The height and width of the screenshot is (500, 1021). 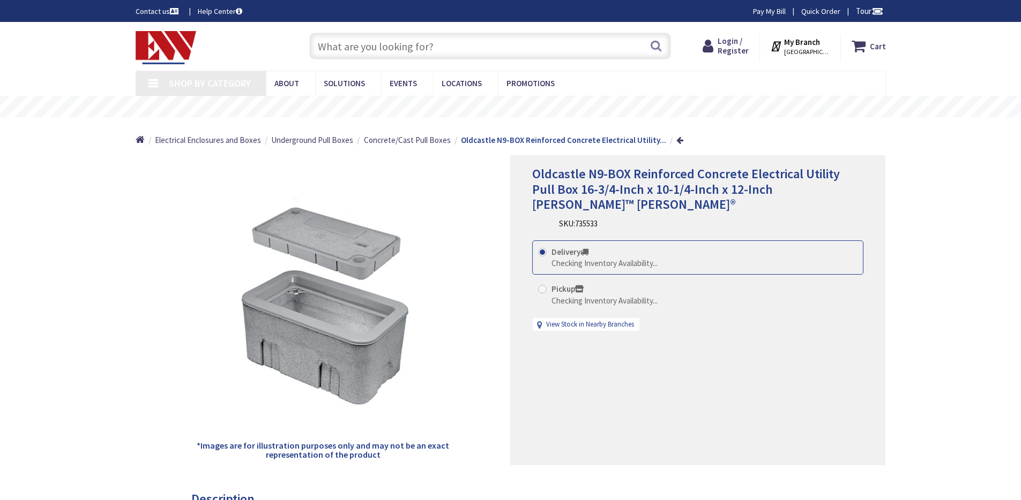 I want to click on a: View Stock in Nearby Branches, so click(x=590, y=325).